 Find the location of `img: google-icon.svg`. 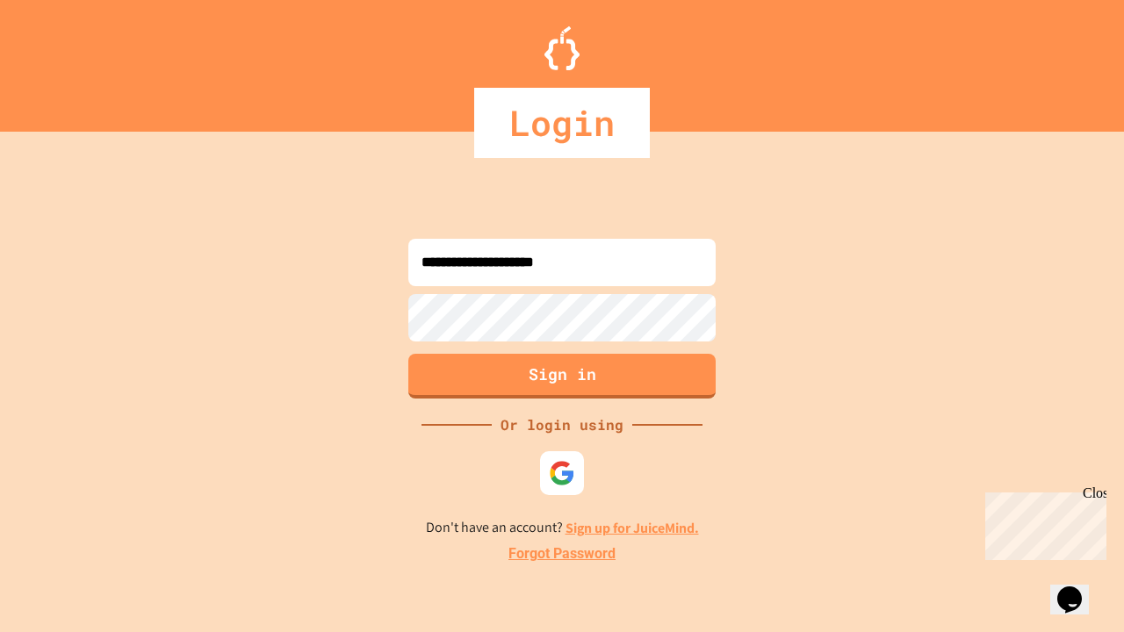

img: google-icon.svg is located at coordinates (562, 473).